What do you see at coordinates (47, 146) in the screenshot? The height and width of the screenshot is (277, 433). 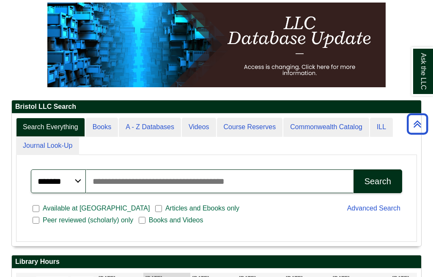 I see `a: Journal Look-Up` at bounding box center [47, 146].